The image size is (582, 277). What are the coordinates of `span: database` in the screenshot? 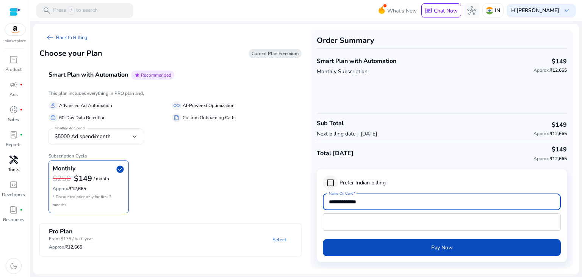 It's located at (53, 117).